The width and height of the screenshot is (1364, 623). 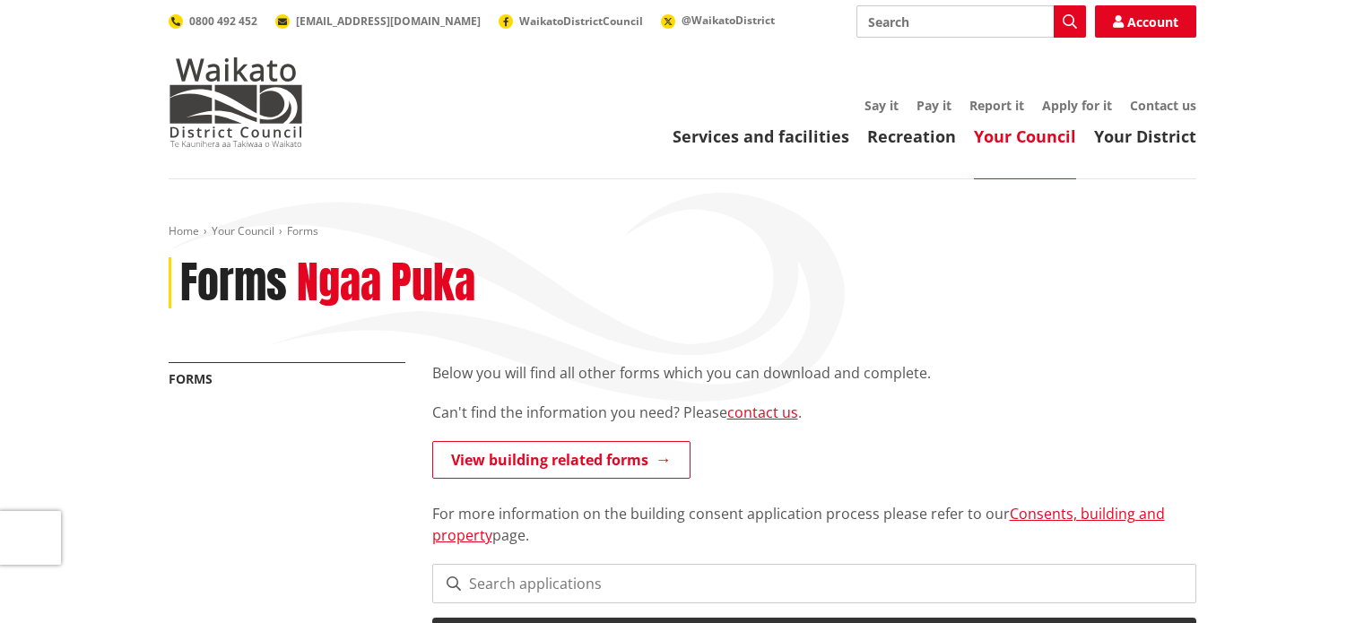 What do you see at coordinates (882, 105) in the screenshot?
I see `a: Say it` at bounding box center [882, 105].